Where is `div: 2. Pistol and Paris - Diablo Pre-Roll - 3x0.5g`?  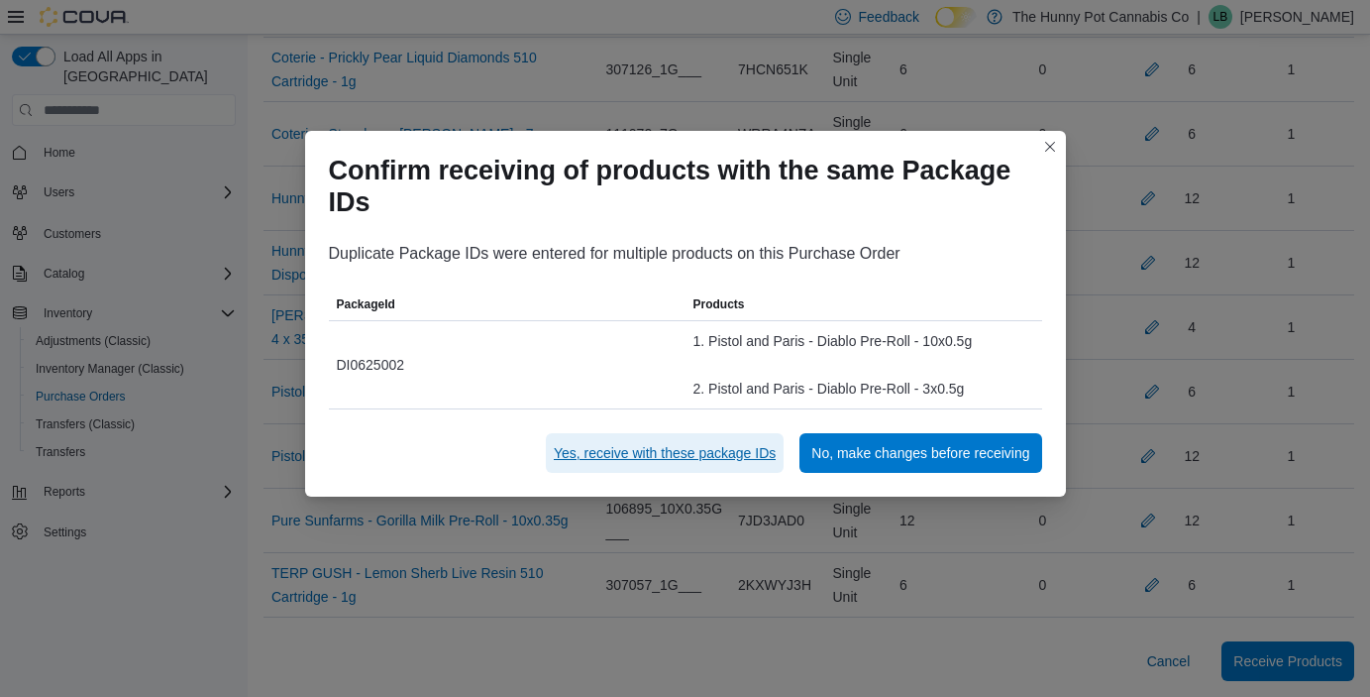 div: 2. Pistol and Paris - Diablo Pre-Roll - 3x0.5g is located at coordinates (864, 388).